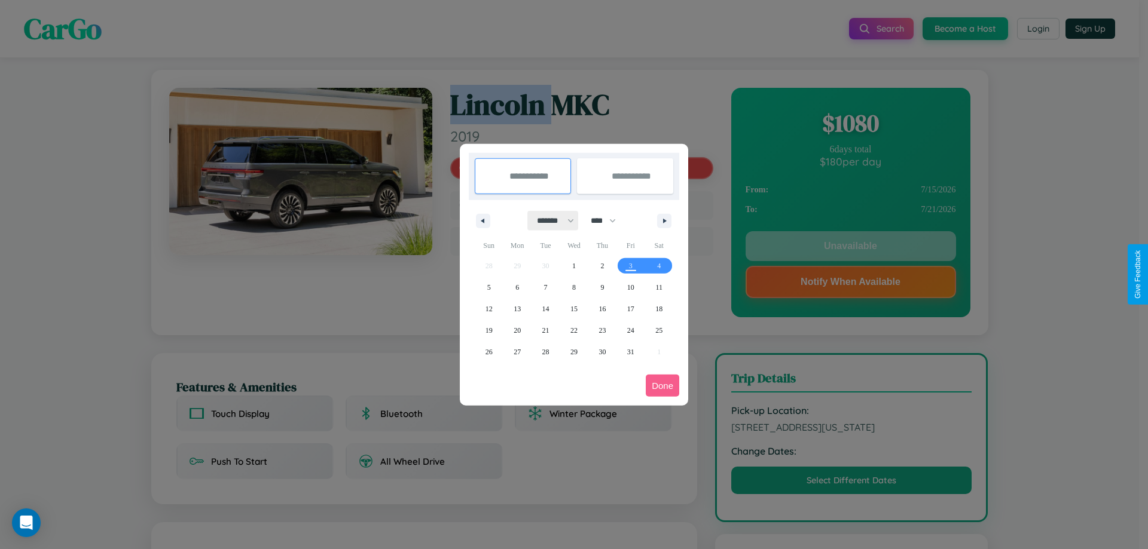 Image resolution: width=1148 pixels, height=549 pixels. What do you see at coordinates (602, 309) in the screenshot?
I see `span: 16` at bounding box center [602, 309].